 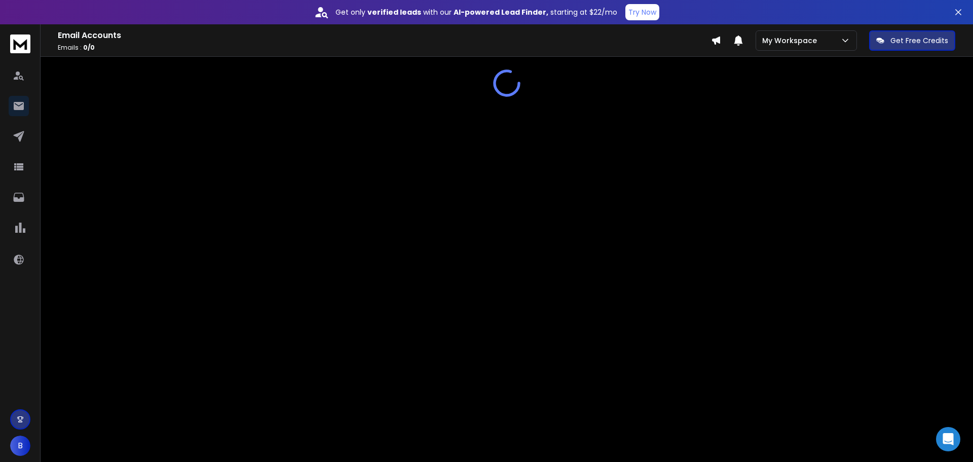 I want to click on button: Try Now, so click(x=642, y=12).